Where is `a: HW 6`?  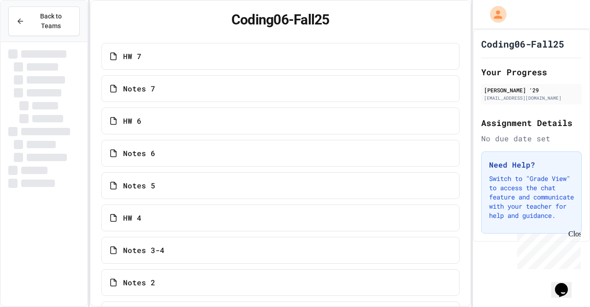
a: HW 6 is located at coordinates (280, 121).